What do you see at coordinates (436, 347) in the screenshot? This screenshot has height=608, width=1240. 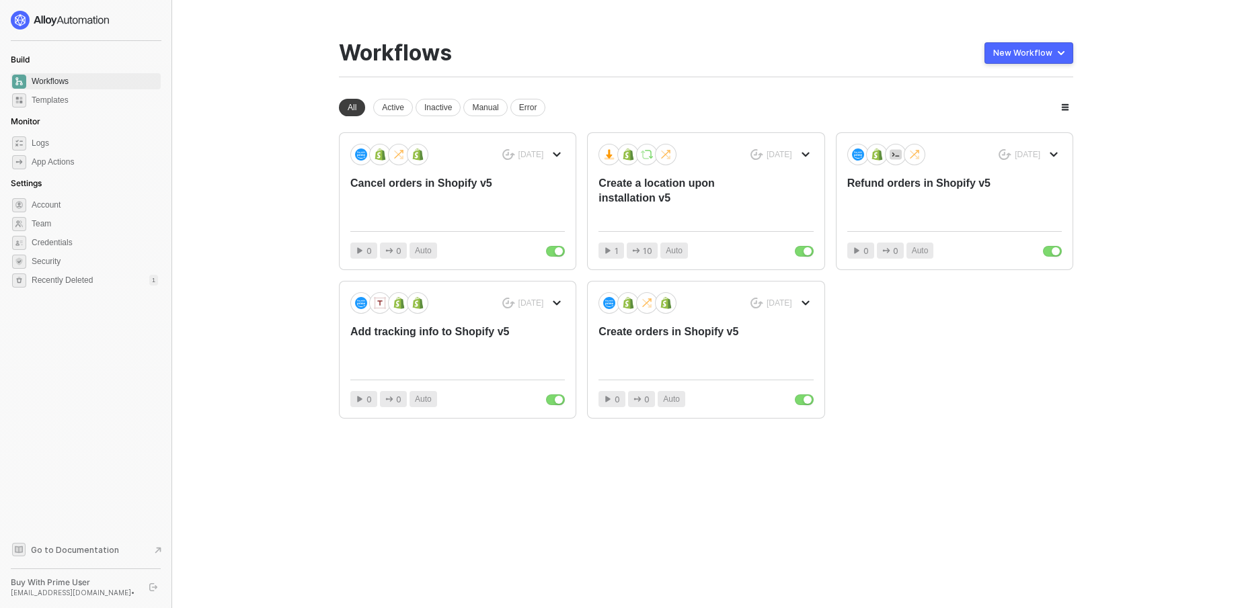 I see `div: Add tracking info to Shopify v5` at bounding box center [436, 347].